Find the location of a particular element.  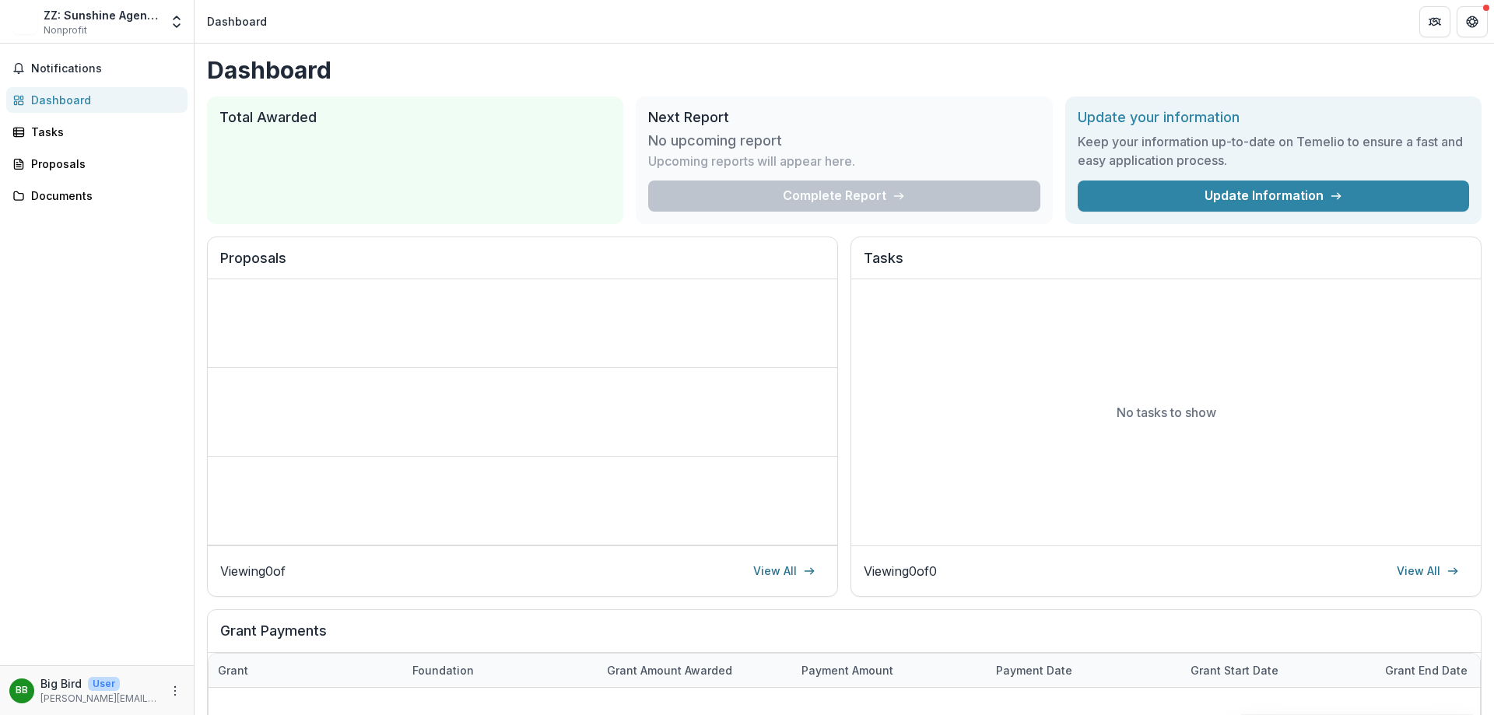

button: Get Help is located at coordinates (1472, 22).